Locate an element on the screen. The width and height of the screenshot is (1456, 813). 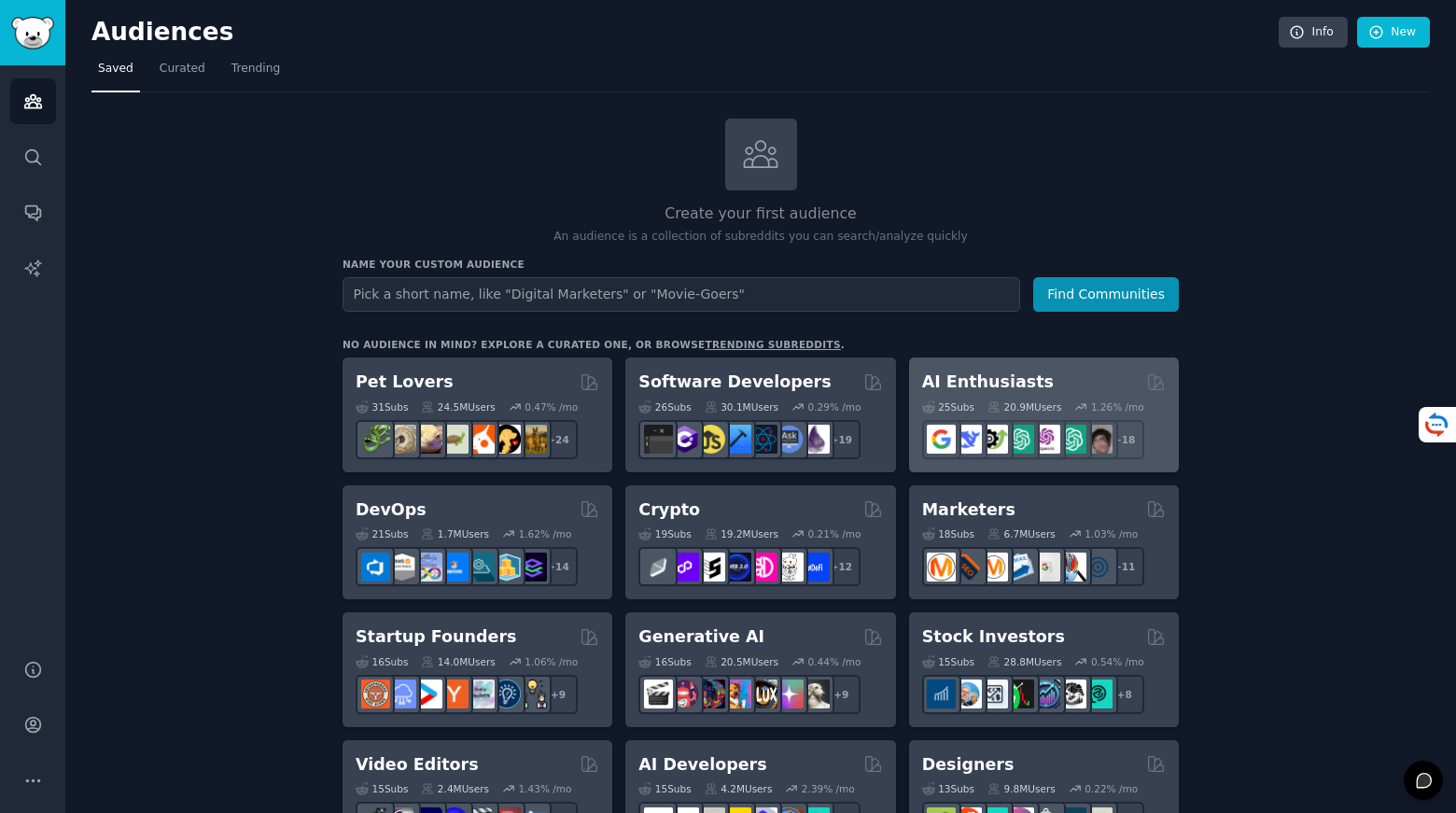
img: defiblockchain is located at coordinates (763, 566).